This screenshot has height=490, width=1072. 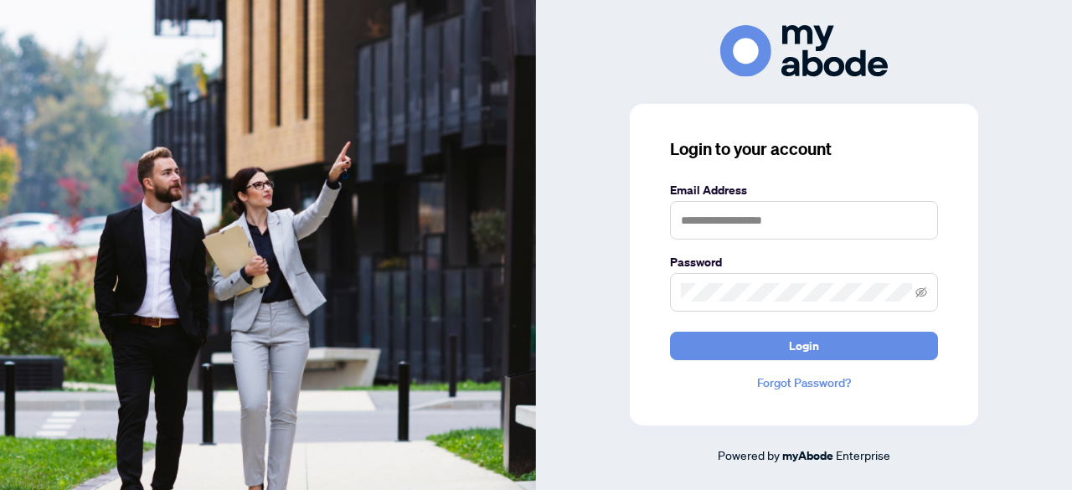 I want to click on h3: Login to your account, so click(x=804, y=149).